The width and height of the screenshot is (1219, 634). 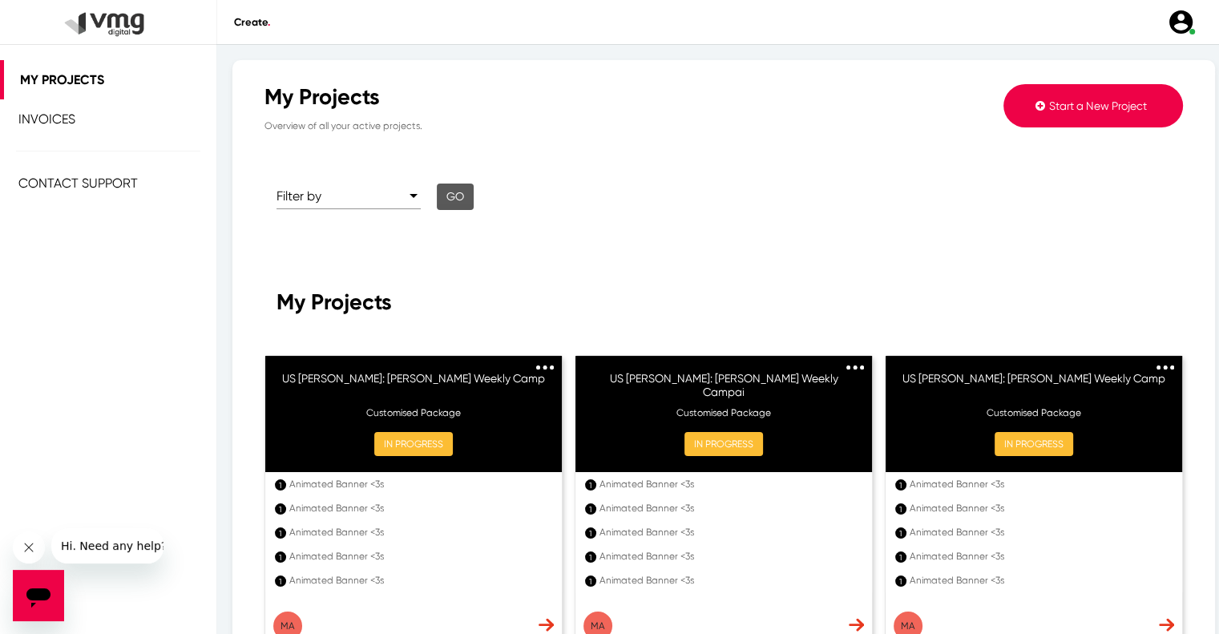 What do you see at coordinates (1181, 22) in the screenshot?
I see `img: user` at bounding box center [1181, 22].